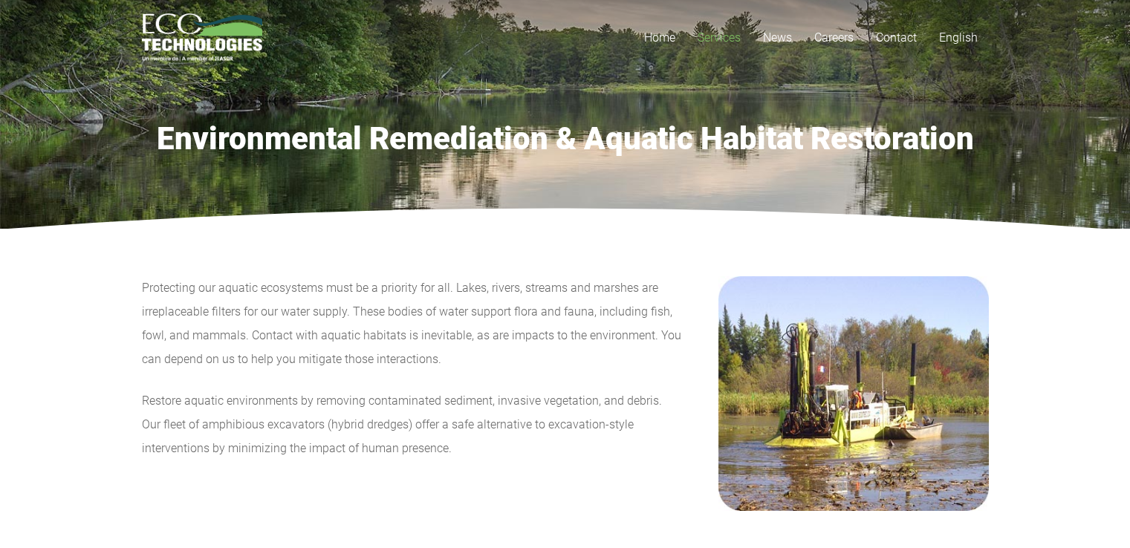 The height and width of the screenshot is (548, 1130). I want to click on span: Home, so click(660, 37).